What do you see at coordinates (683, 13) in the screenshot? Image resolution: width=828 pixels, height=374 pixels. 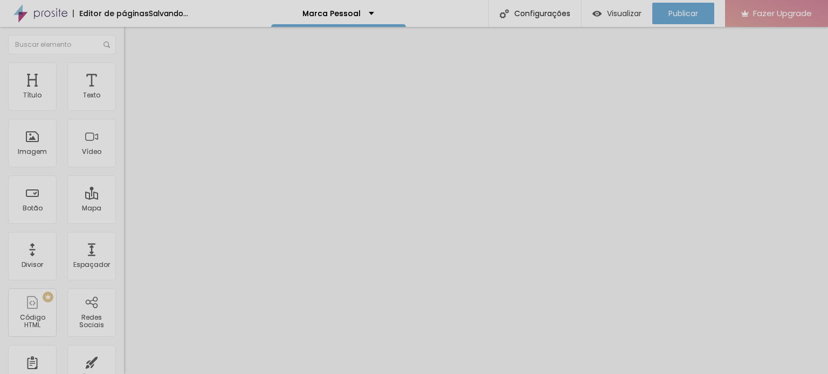 I see `span: Publicar` at bounding box center [683, 13].